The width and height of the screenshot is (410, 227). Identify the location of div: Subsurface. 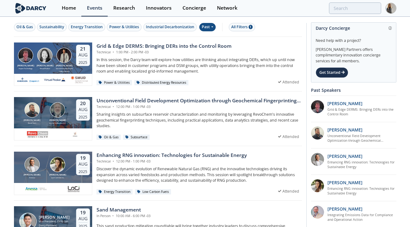
(137, 138).